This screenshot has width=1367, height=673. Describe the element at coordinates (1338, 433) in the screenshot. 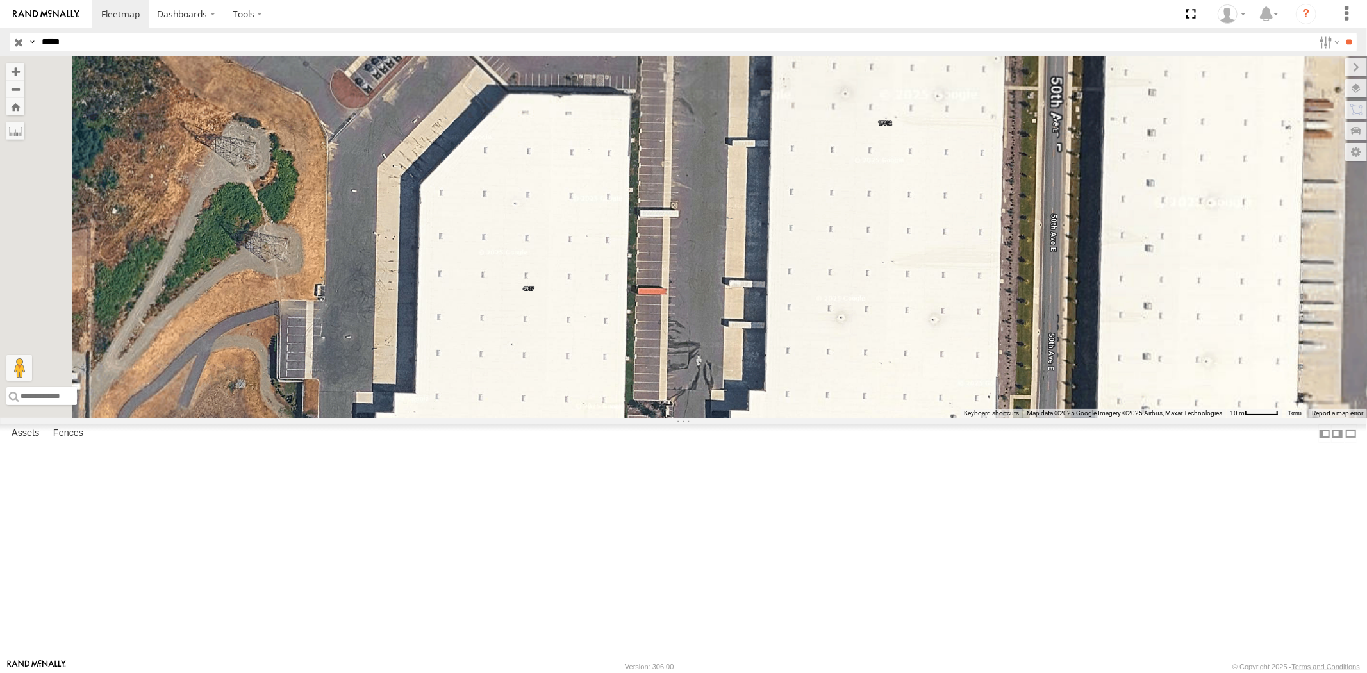

I see `label: Dock Summary Table to the Right` at that location.